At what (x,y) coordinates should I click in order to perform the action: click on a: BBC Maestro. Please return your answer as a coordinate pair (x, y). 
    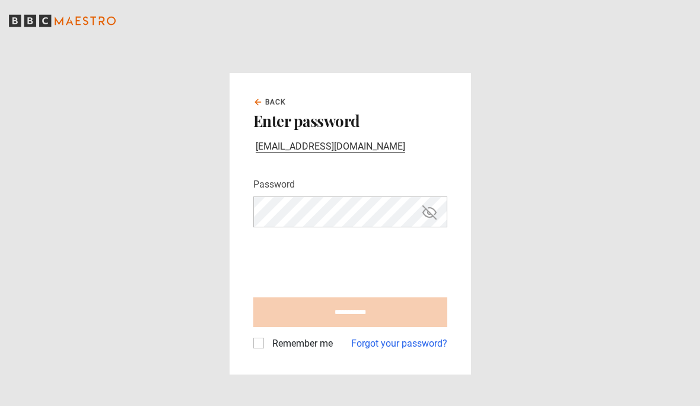
    Looking at the image, I should click on (62, 21).